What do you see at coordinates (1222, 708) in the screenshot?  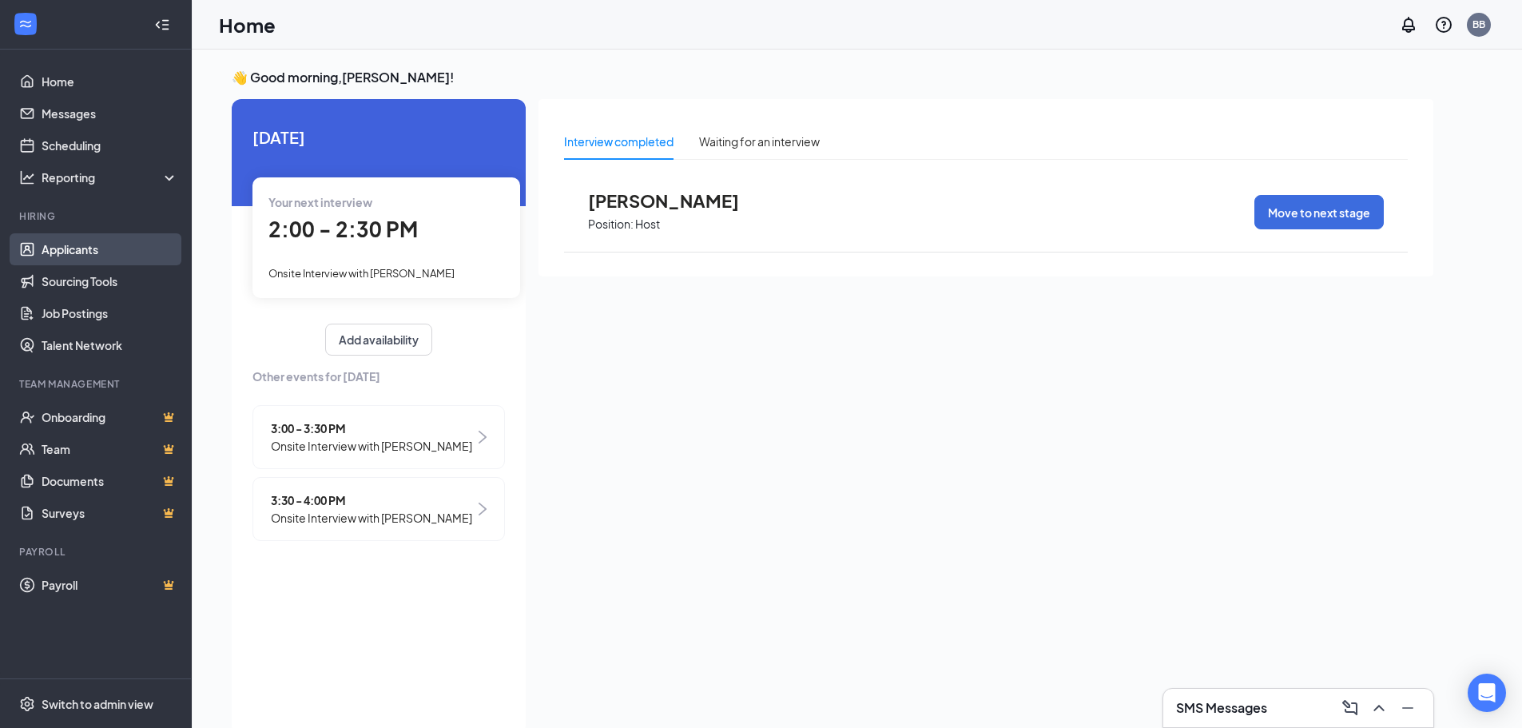 I see `h3: SMS Messages` at bounding box center [1222, 708].